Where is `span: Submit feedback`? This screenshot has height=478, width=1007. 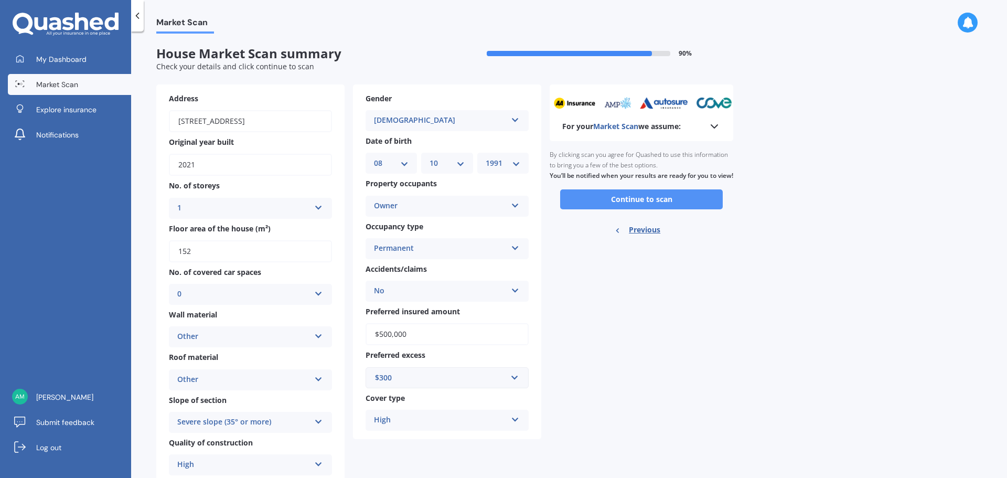 span: Submit feedback is located at coordinates (65, 422).